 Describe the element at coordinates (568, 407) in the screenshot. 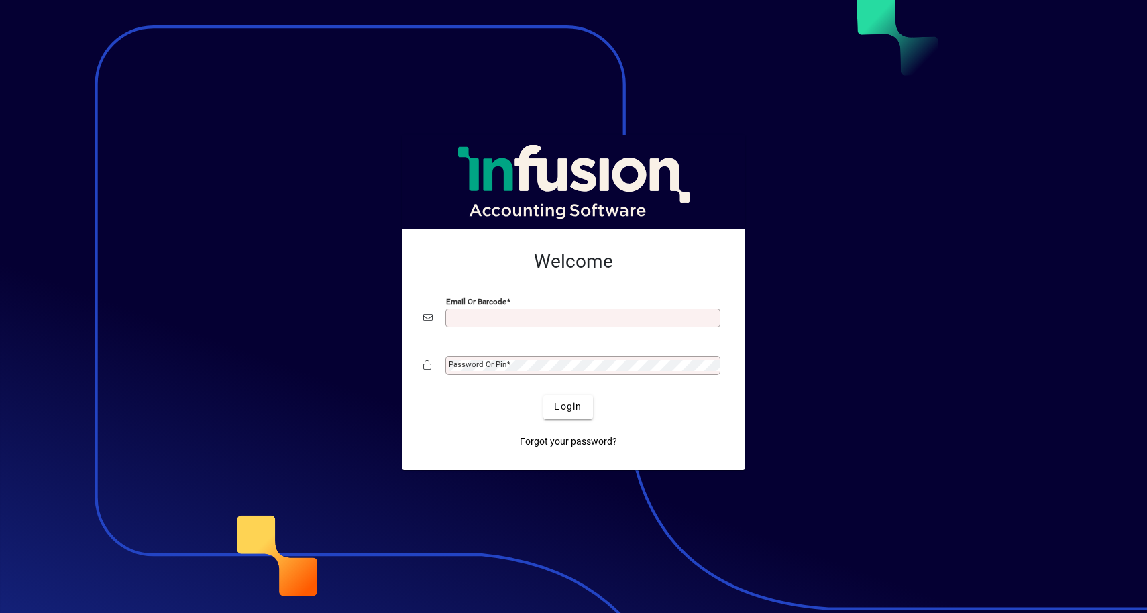

I see `button: Login` at that location.